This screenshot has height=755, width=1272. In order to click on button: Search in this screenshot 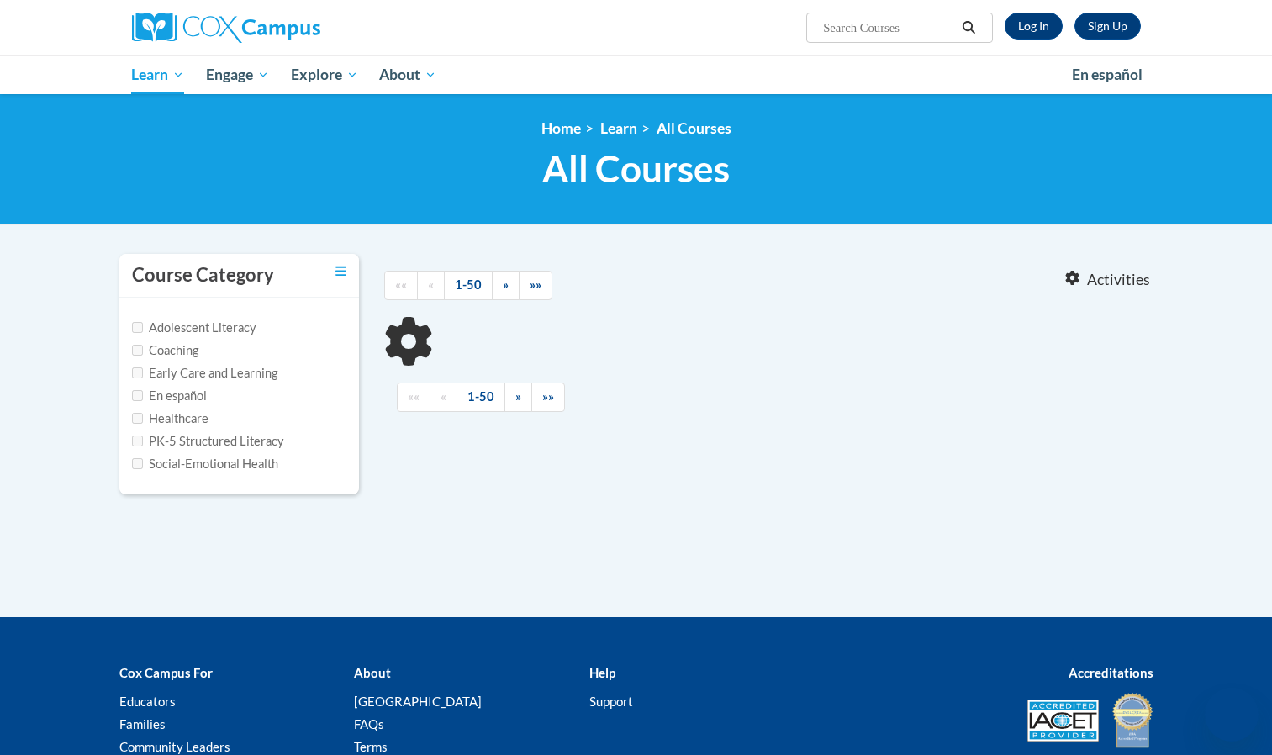, I will do `click(968, 28)`.